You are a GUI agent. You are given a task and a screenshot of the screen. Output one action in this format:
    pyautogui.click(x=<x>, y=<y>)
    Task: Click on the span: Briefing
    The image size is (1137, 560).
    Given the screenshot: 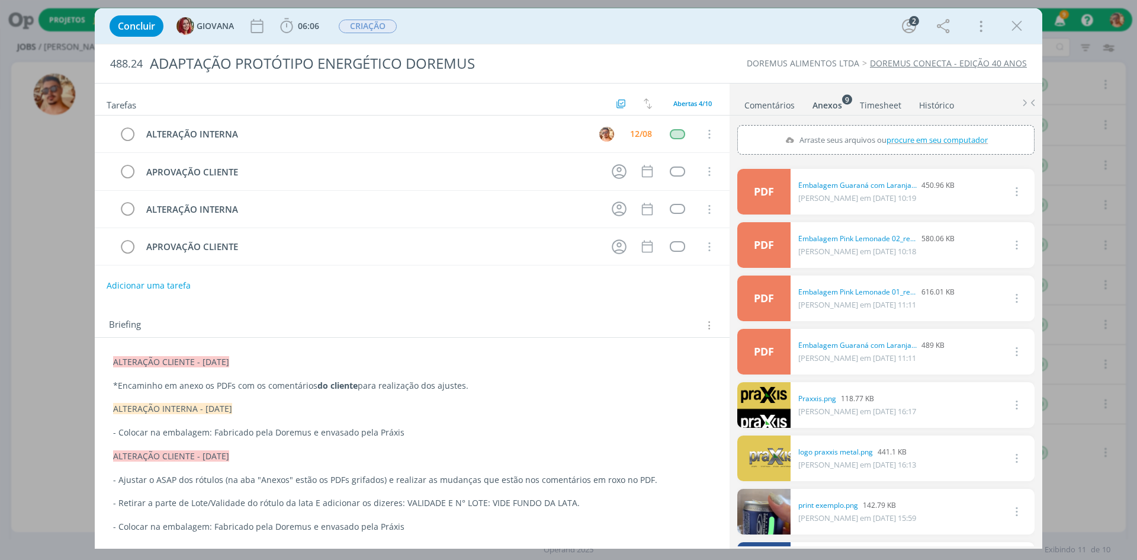 What is the action you would take?
    pyautogui.click(x=125, y=325)
    